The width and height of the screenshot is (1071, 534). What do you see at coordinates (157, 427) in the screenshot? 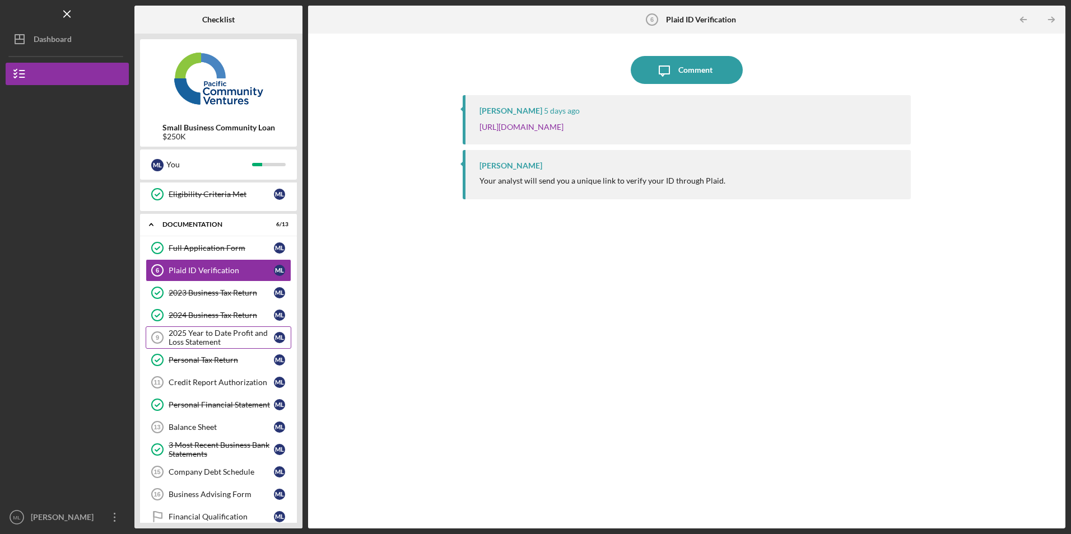
I see `tspan: 13` at bounding box center [157, 427].